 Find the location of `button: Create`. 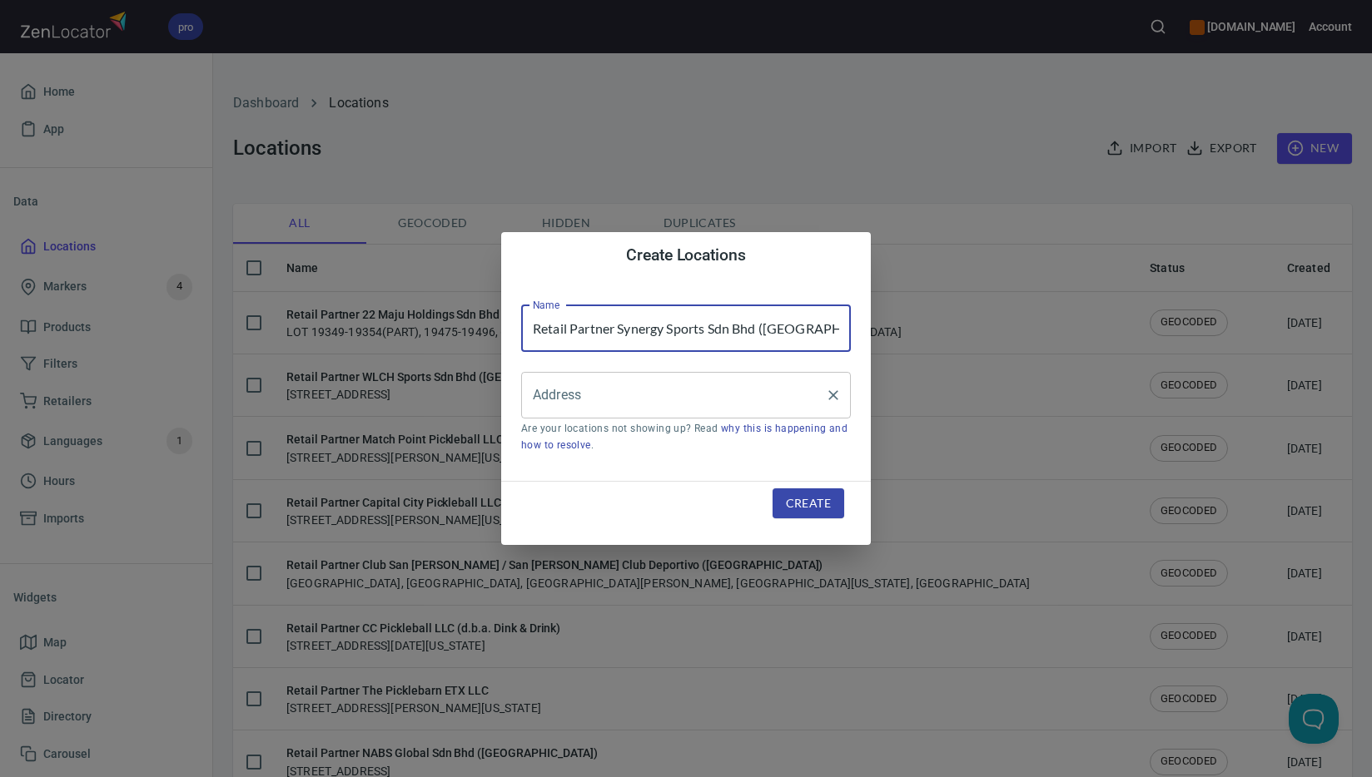

button: Create is located at coordinates (808, 504).